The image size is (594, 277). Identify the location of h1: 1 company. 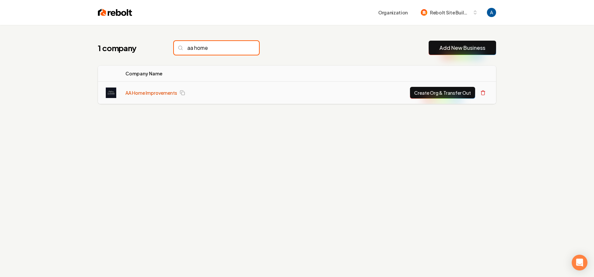
(129, 48).